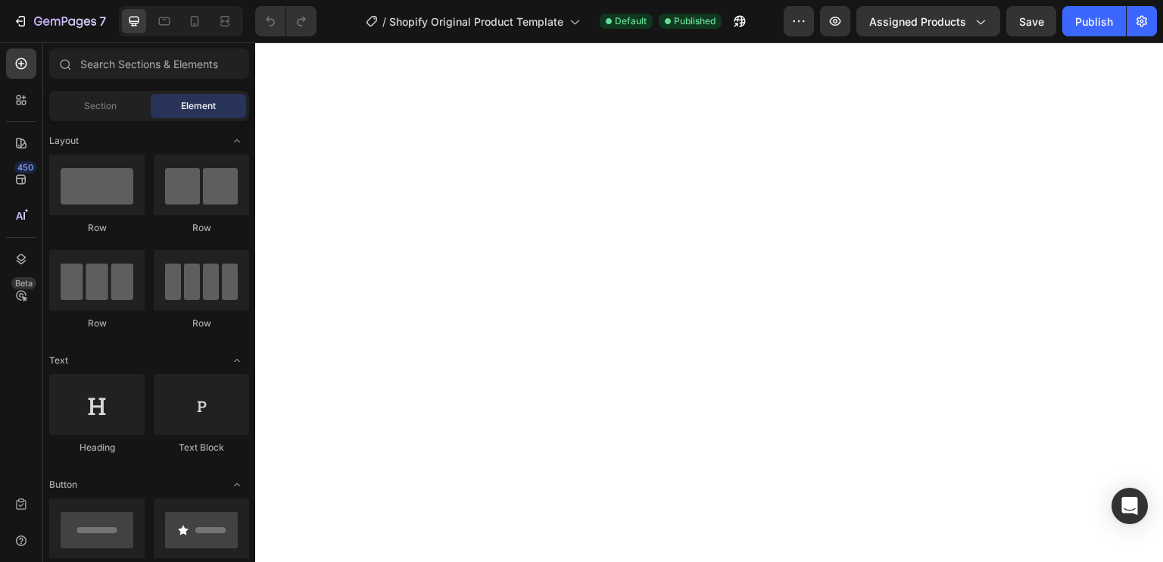 Image resolution: width=1163 pixels, height=562 pixels. Describe the element at coordinates (201, 447) in the screenshot. I see `div: Text Block` at that location.